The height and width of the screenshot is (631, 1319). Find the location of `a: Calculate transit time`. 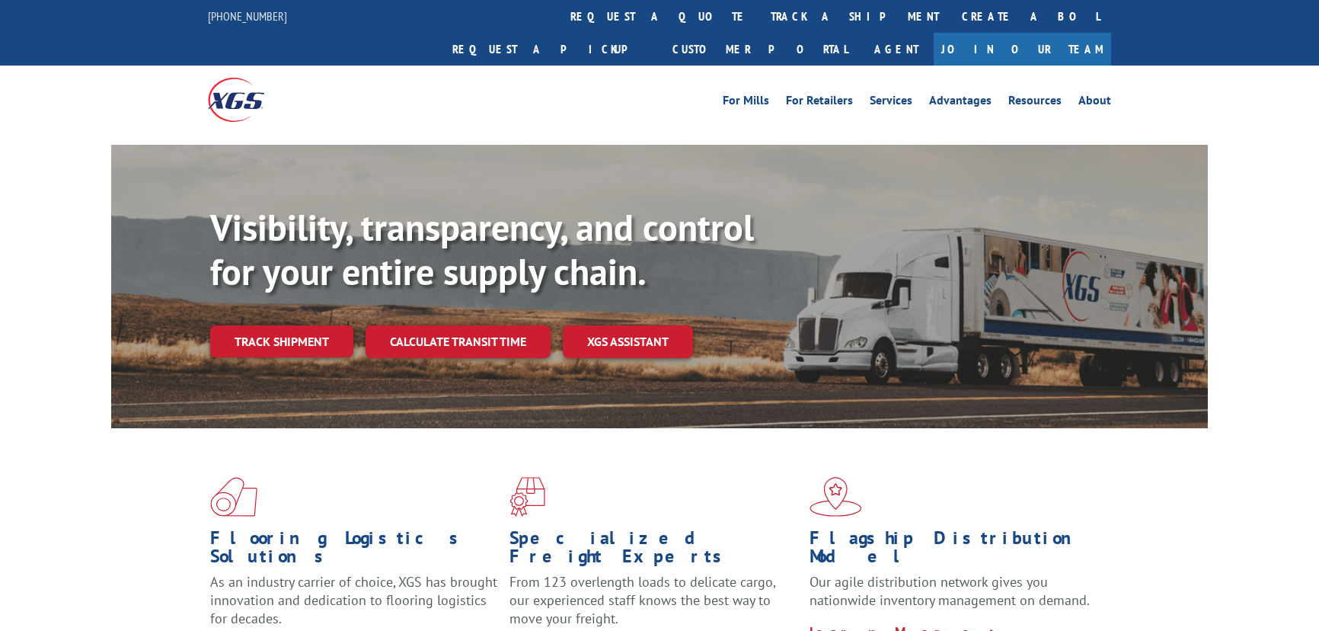

a: Calculate transit time is located at coordinates (458, 341).